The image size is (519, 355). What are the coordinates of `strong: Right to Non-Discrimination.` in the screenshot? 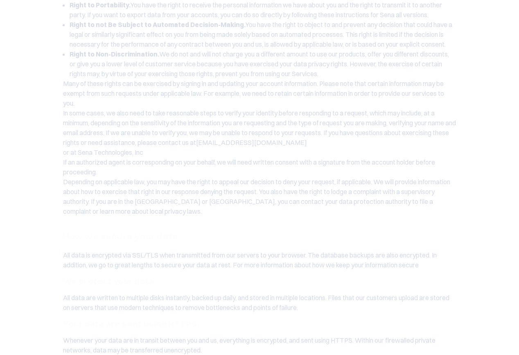 It's located at (114, 54).